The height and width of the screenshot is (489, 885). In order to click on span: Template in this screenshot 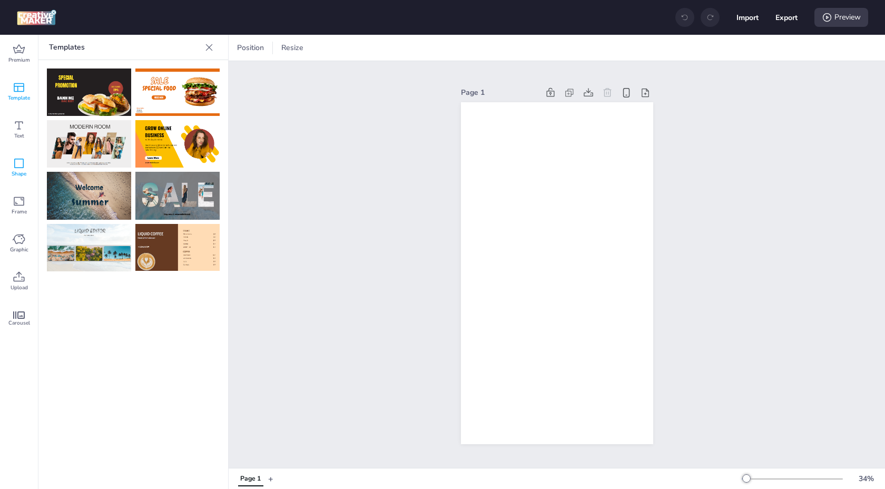, I will do `click(19, 98)`.